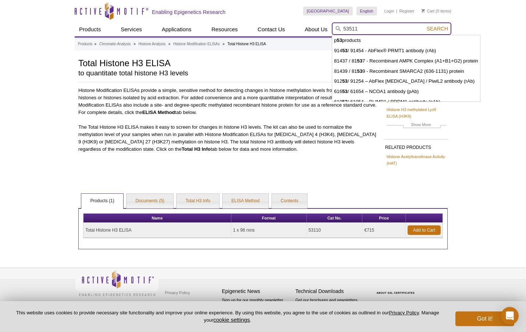  What do you see at coordinates (397, 289) in the screenshot?
I see `table: Click to Verify - This site chose Symantec SSL for secure e-commerce and confidential communicati...` at bounding box center [397, 289].